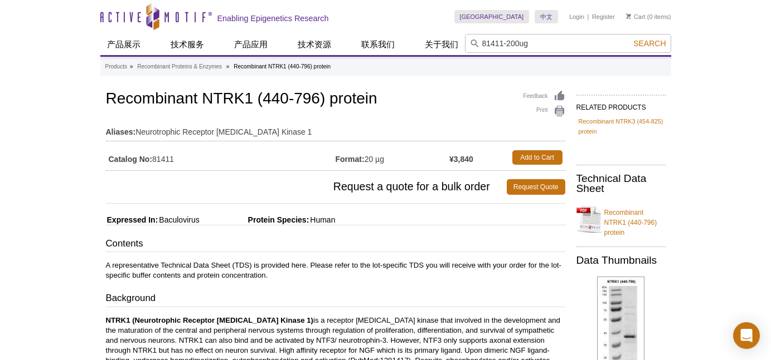 The width and height of the screenshot is (771, 360). What do you see at coordinates (335, 271) in the screenshot?
I see `p: A representative Technical Data Sheet (TDS) is provided here. Please refer to the lot-specific TD...` at bounding box center [335, 271].